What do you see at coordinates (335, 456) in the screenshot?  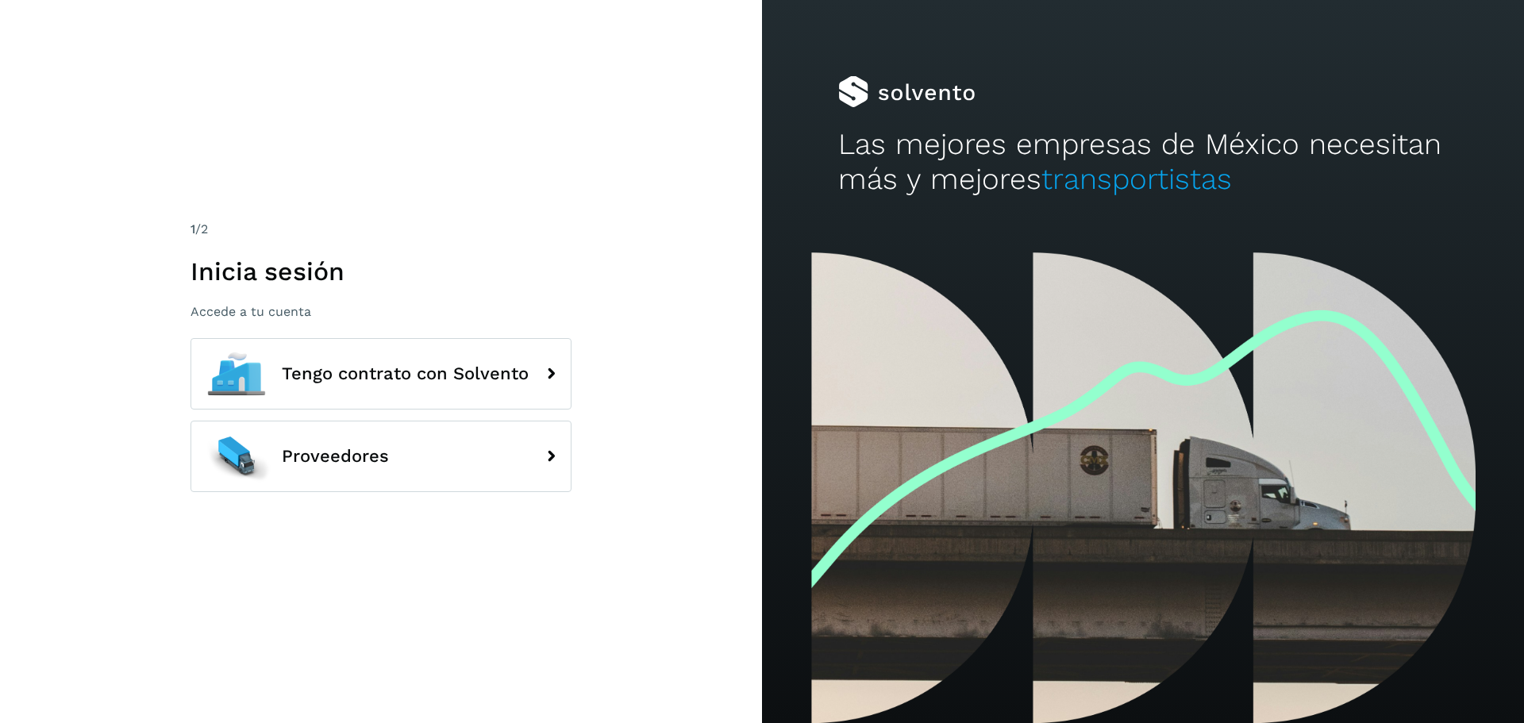 I see `span: Proveedores` at bounding box center [335, 456].